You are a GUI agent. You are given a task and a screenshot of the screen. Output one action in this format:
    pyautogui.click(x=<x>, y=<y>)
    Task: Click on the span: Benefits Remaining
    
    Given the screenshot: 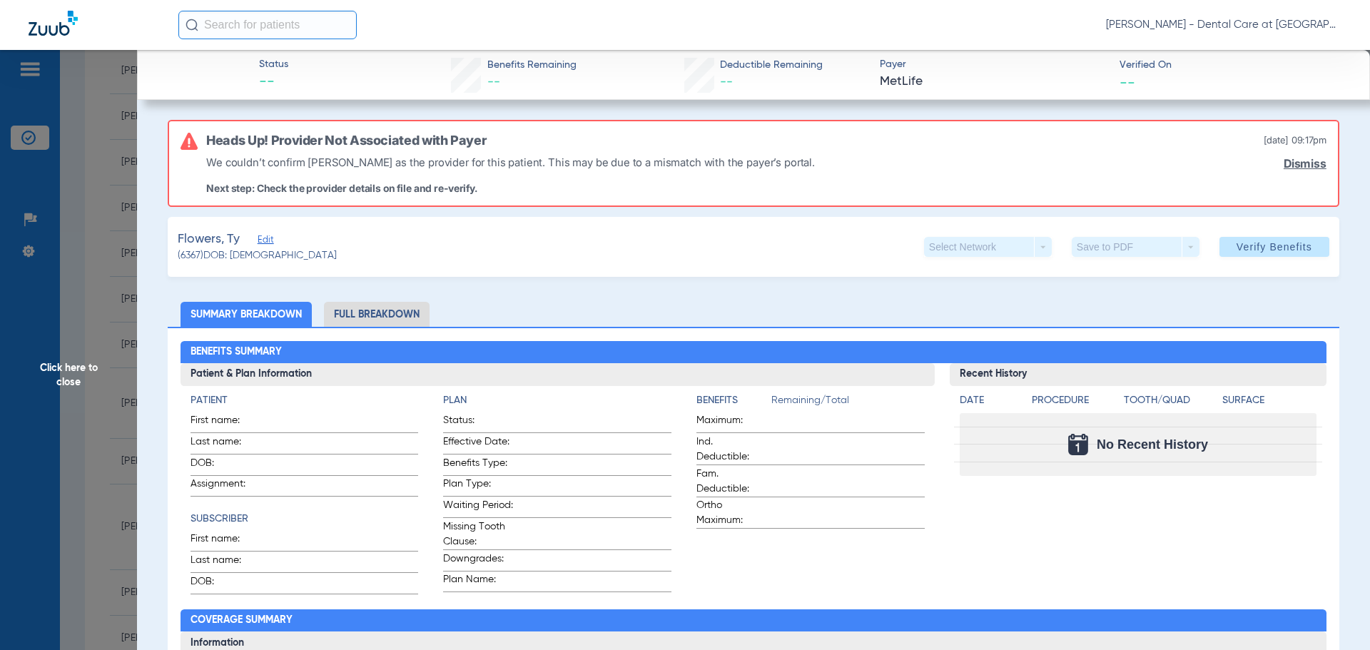 What is the action you would take?
    pyautogui.click(x=532, y=65)
    